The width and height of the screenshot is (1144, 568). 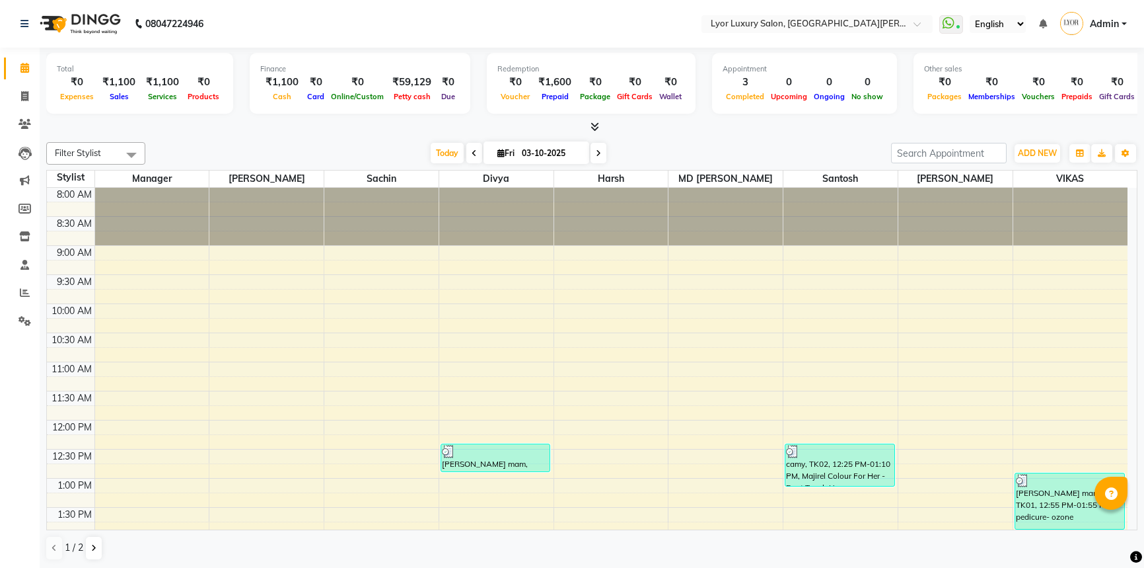 What do you see at coordinates (515, 96) in the screenshot?
I see `span: Voucher` at bounding box center [515, 96].